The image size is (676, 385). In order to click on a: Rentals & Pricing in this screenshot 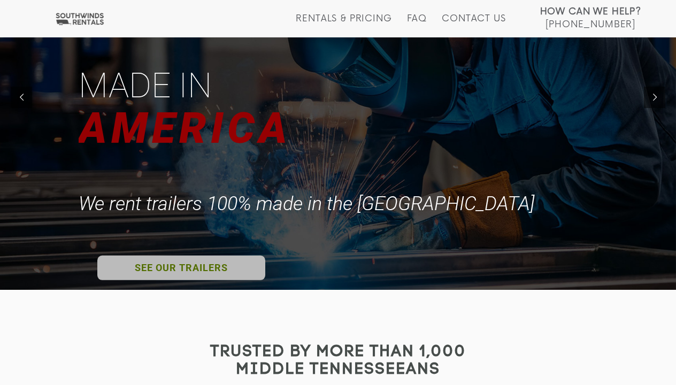, I will do `click(343, 25)`.